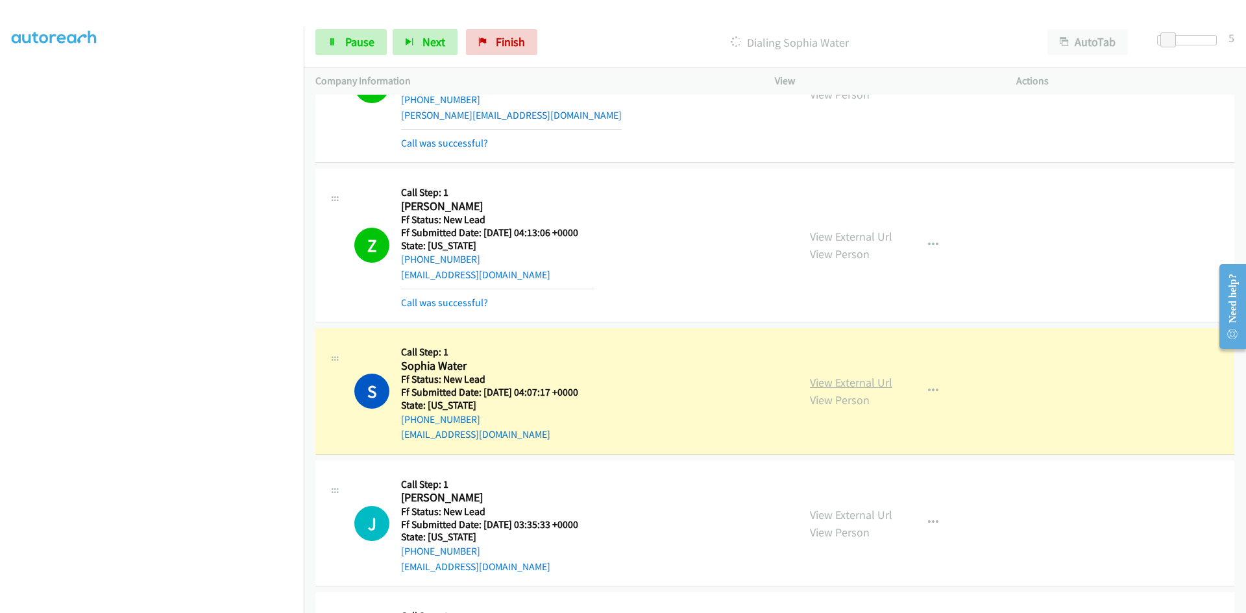  What do you see at coordinates (425, 42) in the screenshot?
I see `button: Next` at bounding box center [425, 42].